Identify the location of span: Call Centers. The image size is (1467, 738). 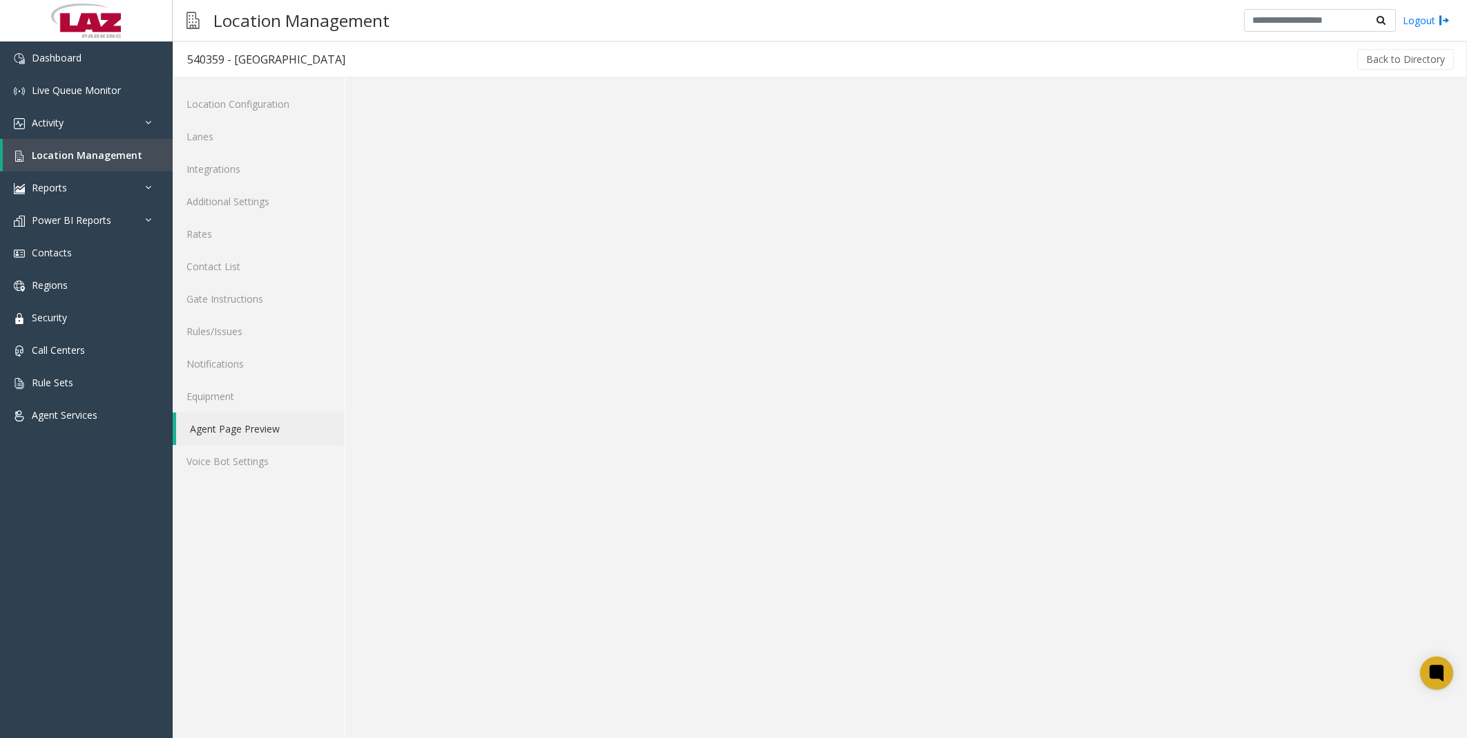
(58, 350).